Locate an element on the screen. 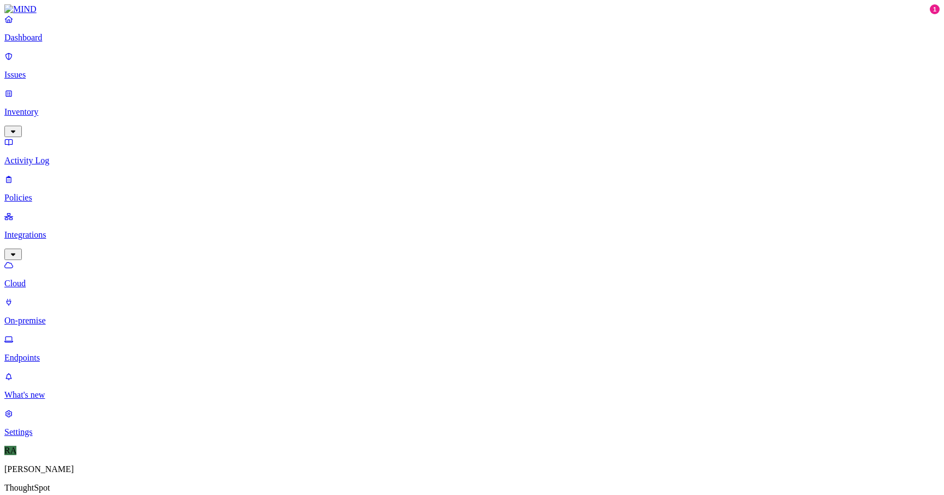 Image resolution: width=944 pixels, height=495 pixels. p: Settings is located at coordinates (472, 432).